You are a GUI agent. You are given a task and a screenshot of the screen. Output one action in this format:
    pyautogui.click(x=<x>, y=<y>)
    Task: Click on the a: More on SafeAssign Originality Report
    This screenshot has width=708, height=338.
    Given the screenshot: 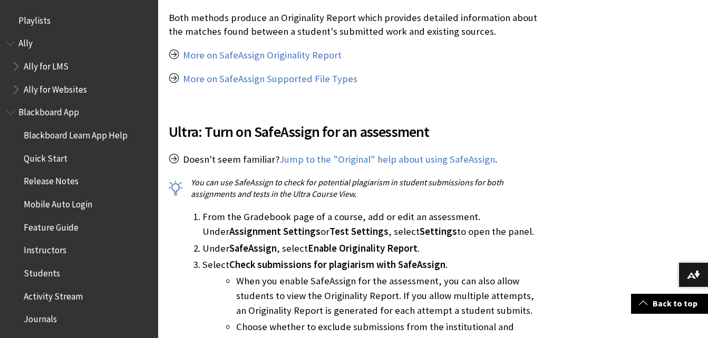 What is the action you would take?
    pyautogui.click(x=262, y=55)
    